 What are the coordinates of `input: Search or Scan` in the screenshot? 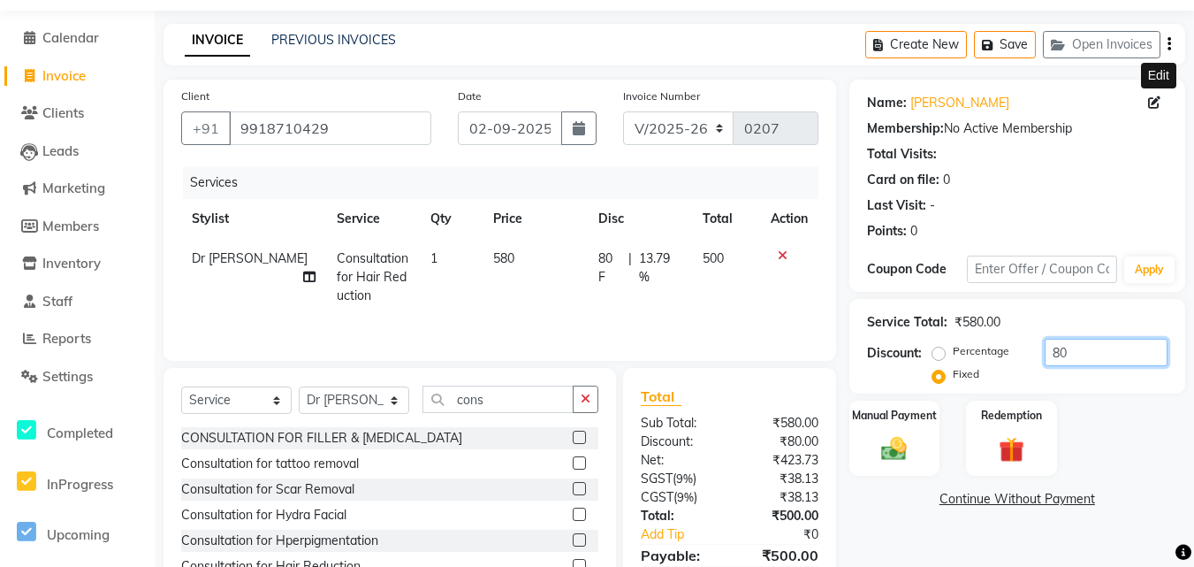 It's located at (498, 399).